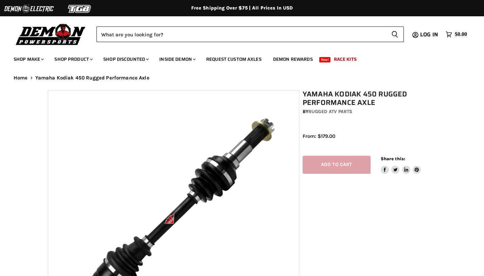 This screenshot has height=276, width=484. I want to click on aside: Share this:, so click(401, 165).